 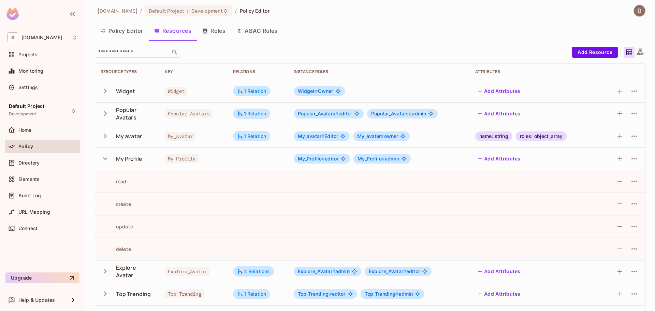 I want to click on div: Key, so click(x=193, y=72).